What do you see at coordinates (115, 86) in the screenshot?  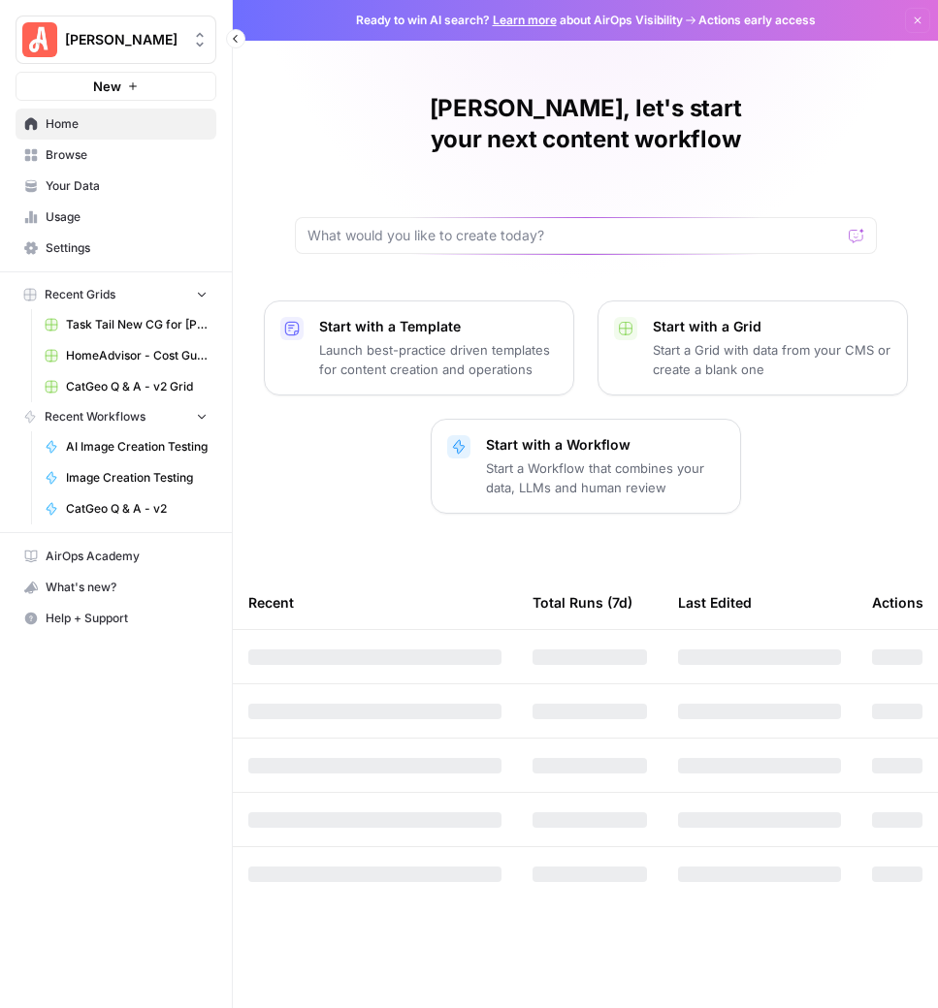 I see `button: New` at bounding box center [115, 86].